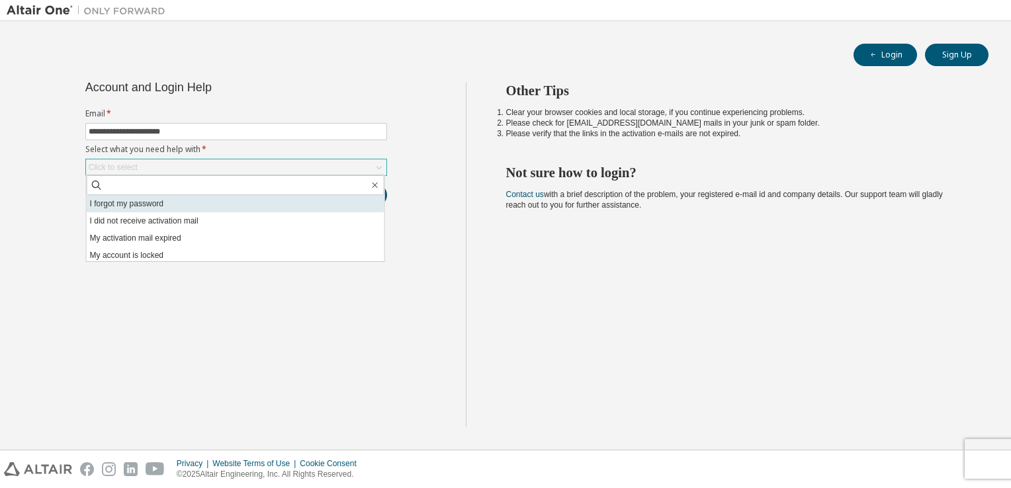  What do you see at coordinates (130, 469) in the screenshot?
I see `img: linkedin.svg` at bounding box center [130, 469].